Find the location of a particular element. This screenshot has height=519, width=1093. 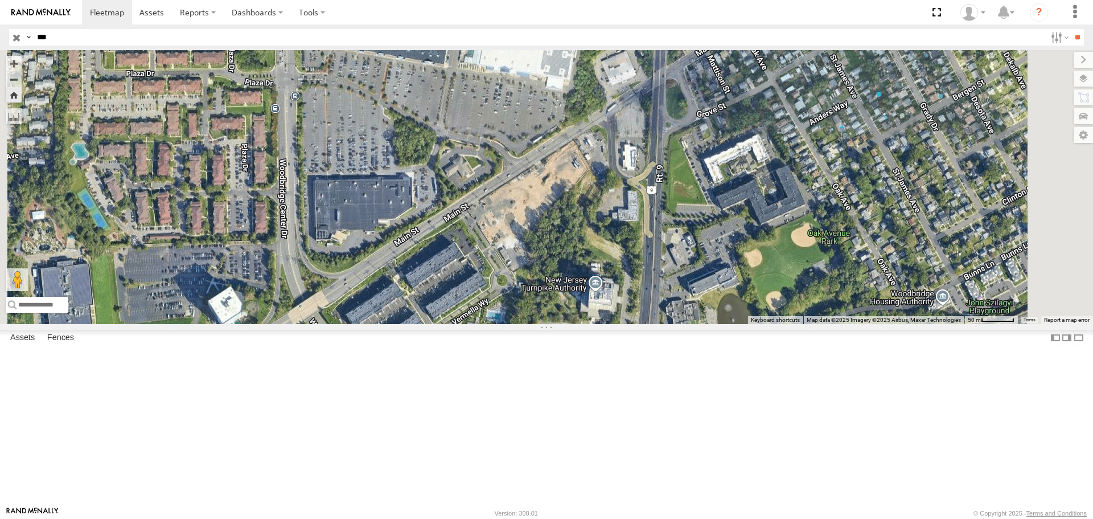

label: Search Filter Options is located at coordinates (1059, 37).